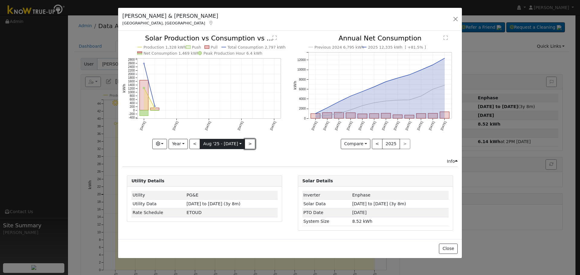 This screenshot has height=275, width=580. I want to click on a: Map, so click(211, 23).